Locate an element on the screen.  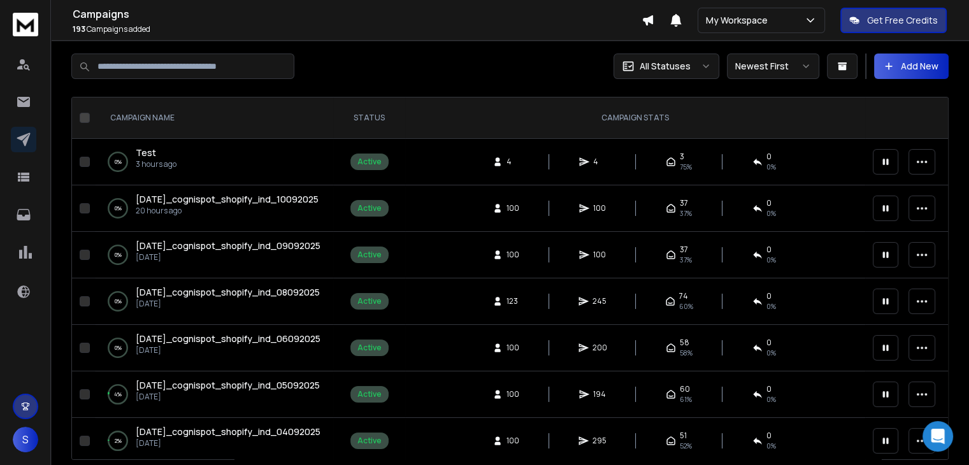
span: 37 % is located at coordinates (685, 260).